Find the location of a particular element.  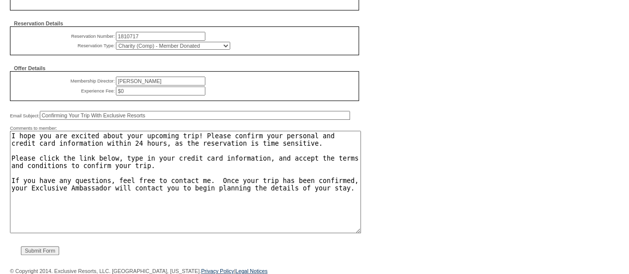

a: Privacy Policy is located at coordinates (217, 271).